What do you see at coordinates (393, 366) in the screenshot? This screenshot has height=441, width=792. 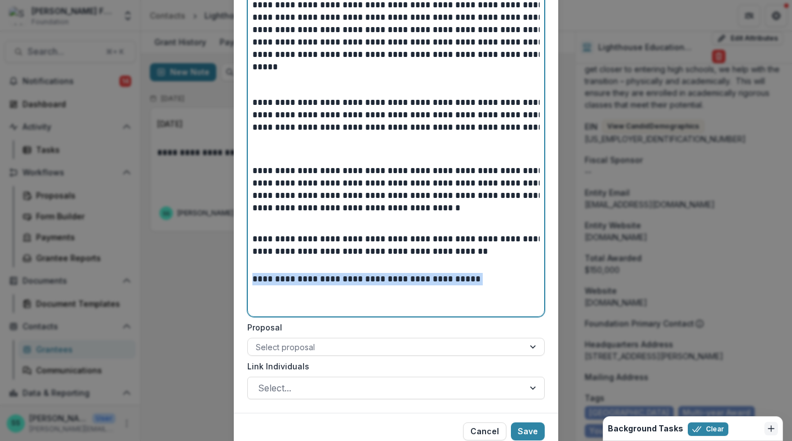 I see `label: Link Individuals` at bounding box center [393, 366].